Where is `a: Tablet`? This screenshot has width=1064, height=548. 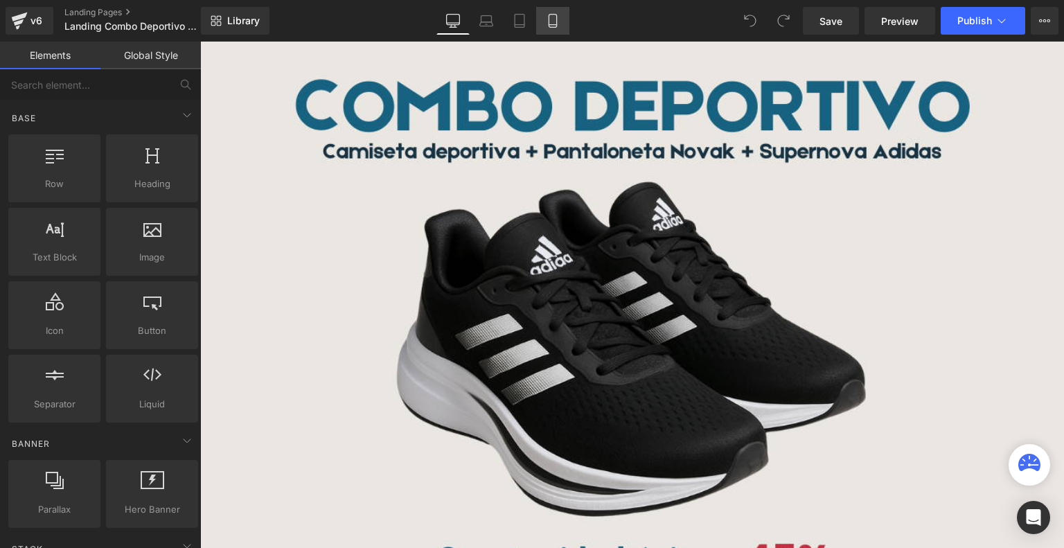
a: Tablet is located at coordinates (519, 21).